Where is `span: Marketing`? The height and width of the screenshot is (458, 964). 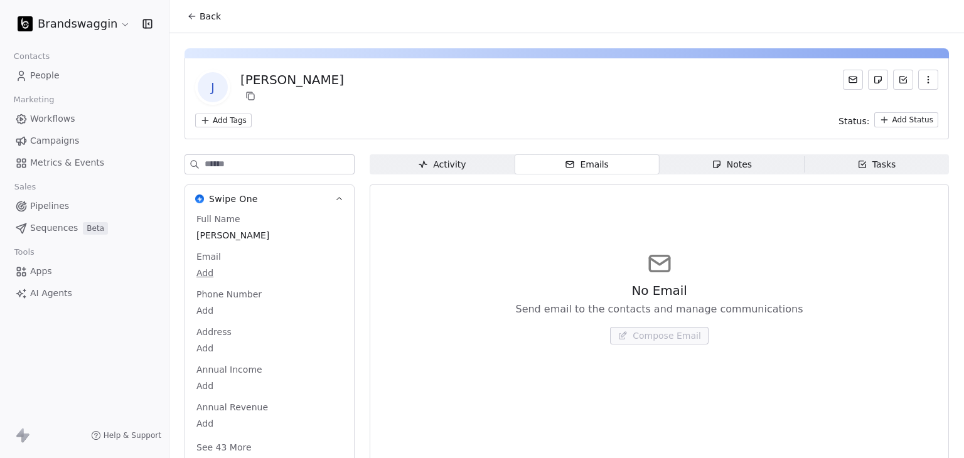 span: Marketing is located at coordinates (34, 100).